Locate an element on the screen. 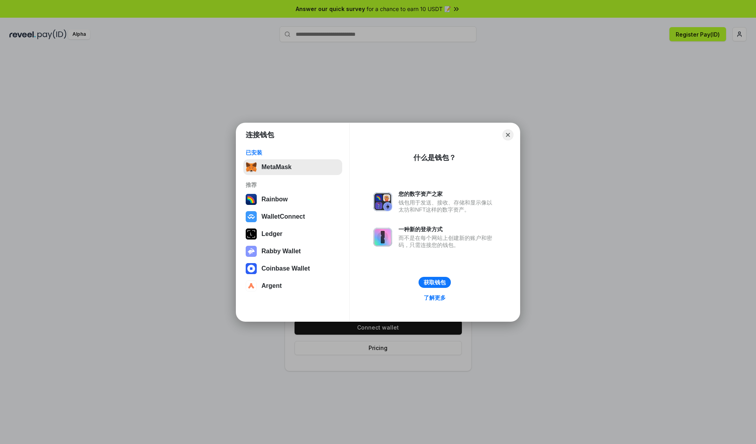 The width and height of the screenshot is (756, 444). button: WalletConnect is located at coordinates (292, 217).